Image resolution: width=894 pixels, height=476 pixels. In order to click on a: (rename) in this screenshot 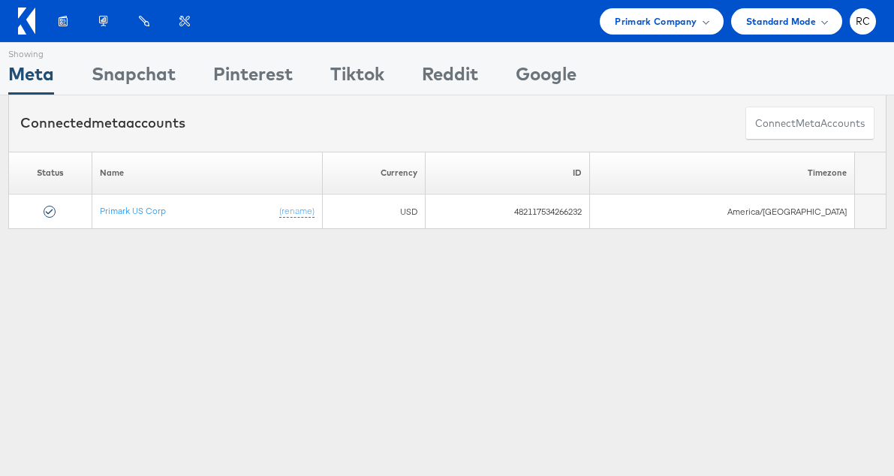, I will do `click(297, 211)`.